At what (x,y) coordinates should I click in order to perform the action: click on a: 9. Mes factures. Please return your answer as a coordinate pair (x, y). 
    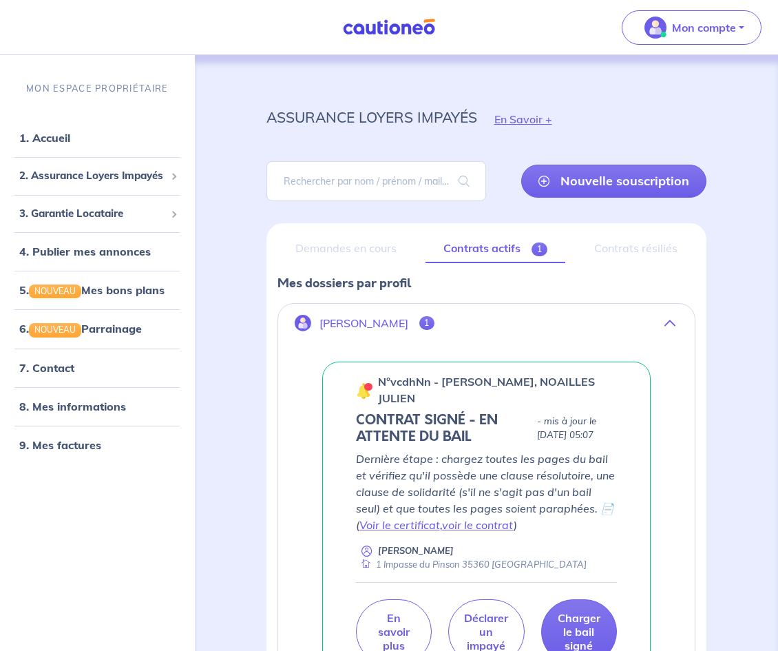
    Looking at the image, I should click on (60, 444).